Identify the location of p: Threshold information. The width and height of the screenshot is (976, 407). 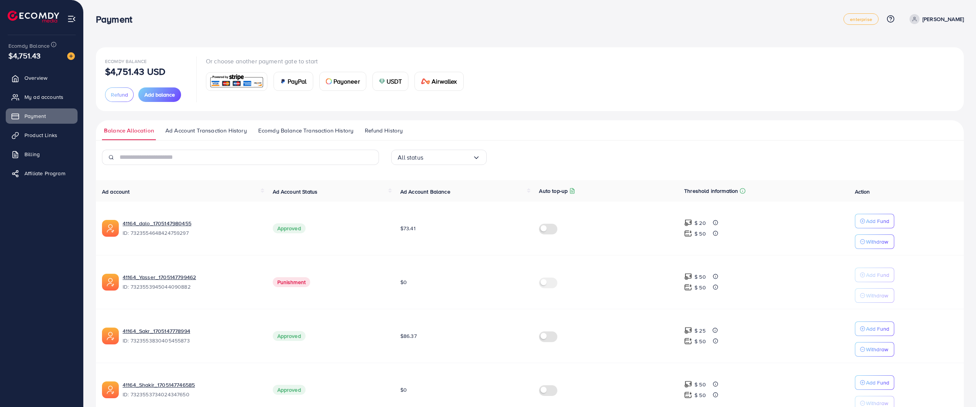
(711, 191).